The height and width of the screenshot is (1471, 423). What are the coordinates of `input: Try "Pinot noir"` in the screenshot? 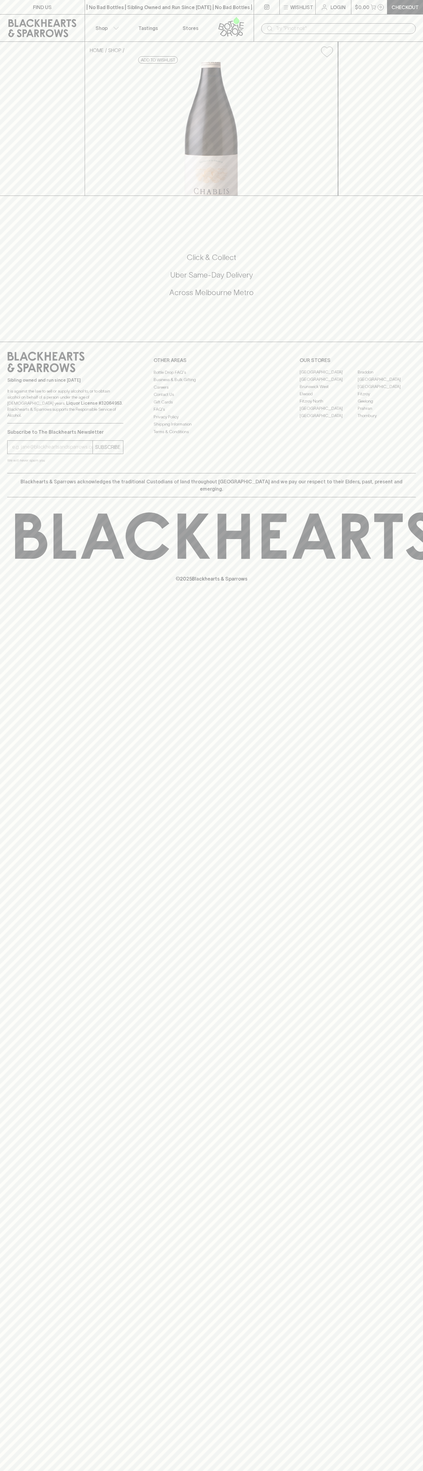 It's located at (343, 28).